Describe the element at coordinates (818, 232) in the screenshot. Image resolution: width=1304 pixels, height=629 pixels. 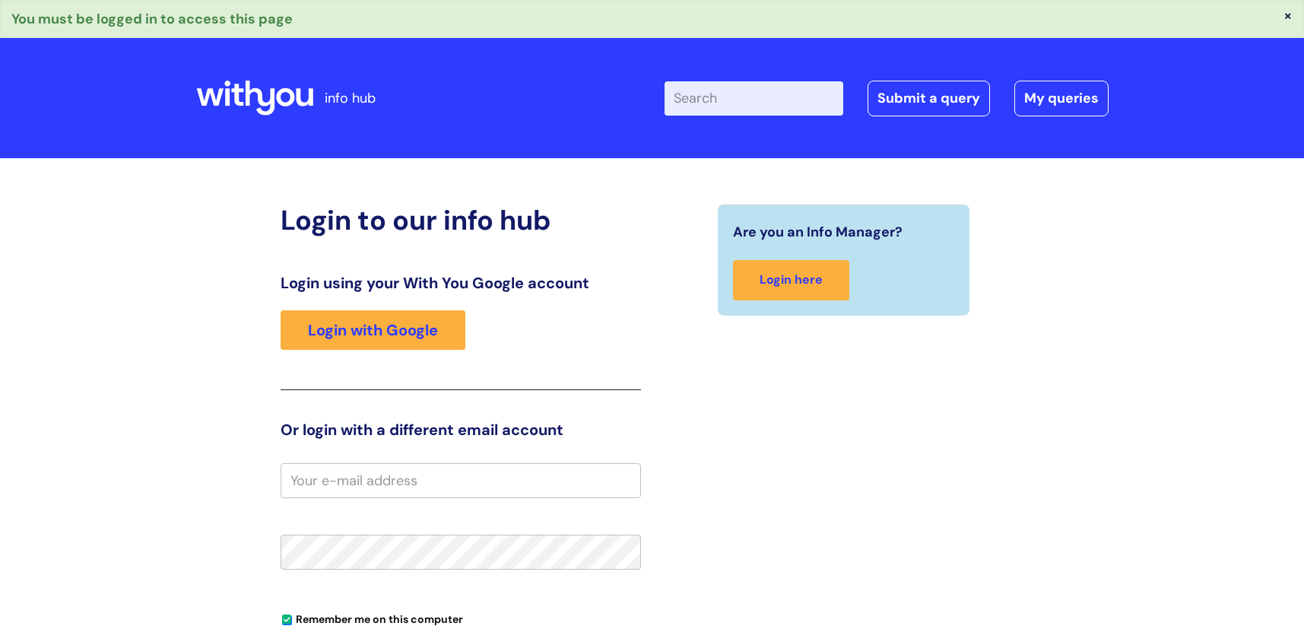
I see `span: Are you an Info Manager?` at that location.